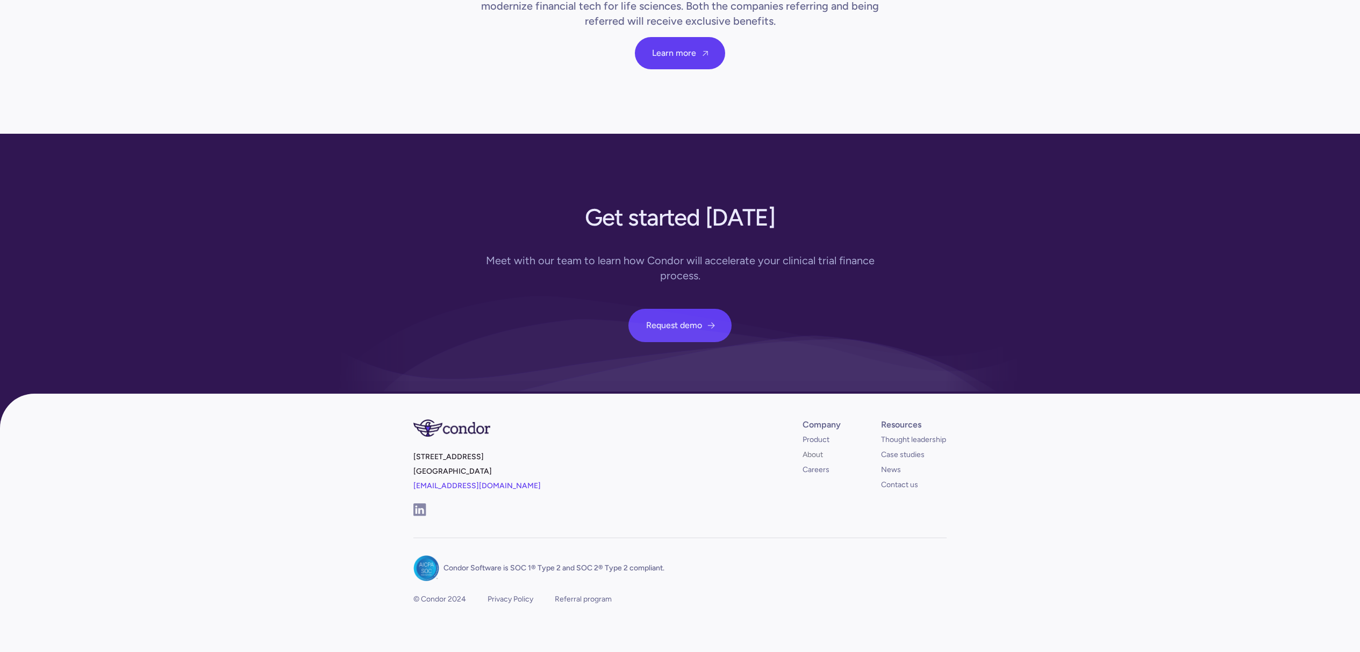 This screenshot has width=1360, height=652. What do you see at coordinates (821, 425) in the screenshot?
I see `div: Company` at bounding box center [821, 425].